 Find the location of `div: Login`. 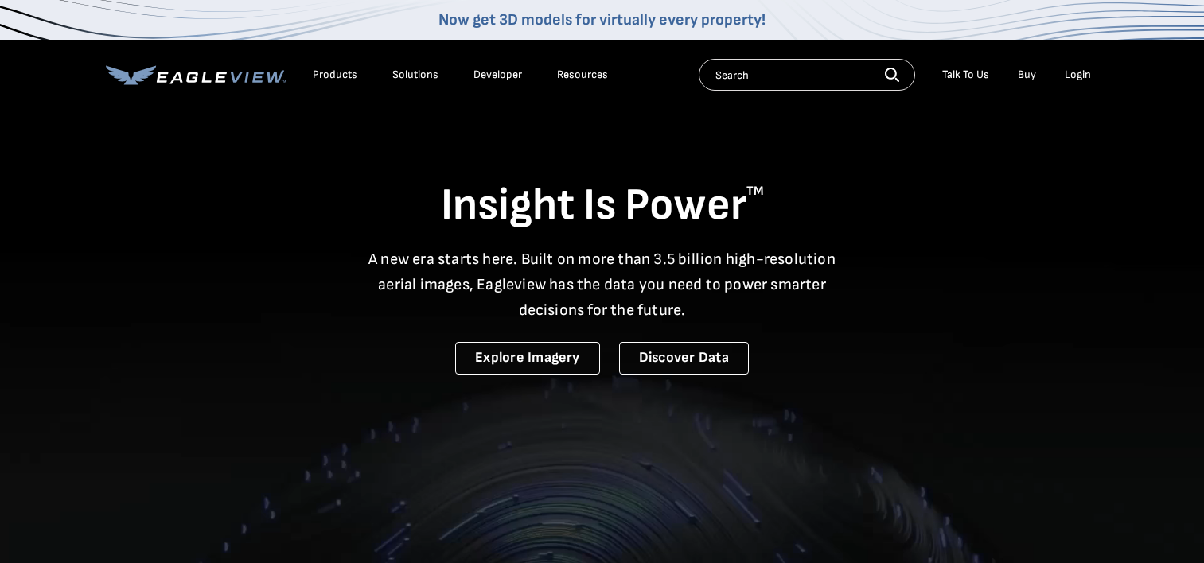

div: Login is located at coordinates (1077, 75).